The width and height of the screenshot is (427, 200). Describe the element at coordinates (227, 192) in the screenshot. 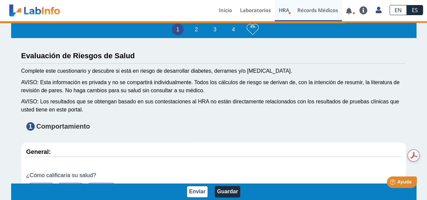

I see `button: Guardar` at that location.